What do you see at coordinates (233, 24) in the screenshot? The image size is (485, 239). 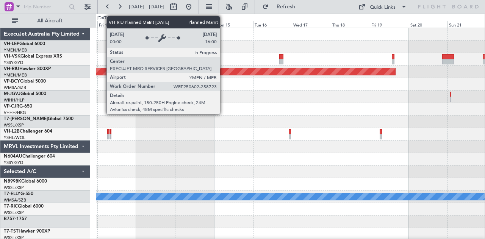 I see `div: Mon 15` at bounding box center [233, 24].